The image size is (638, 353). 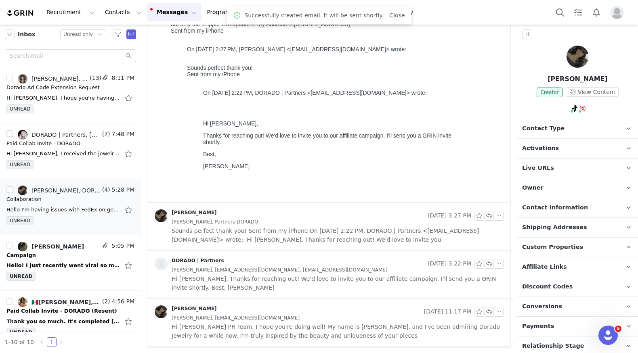 I want to click on button: Contacts, so click(x=123, y=12).